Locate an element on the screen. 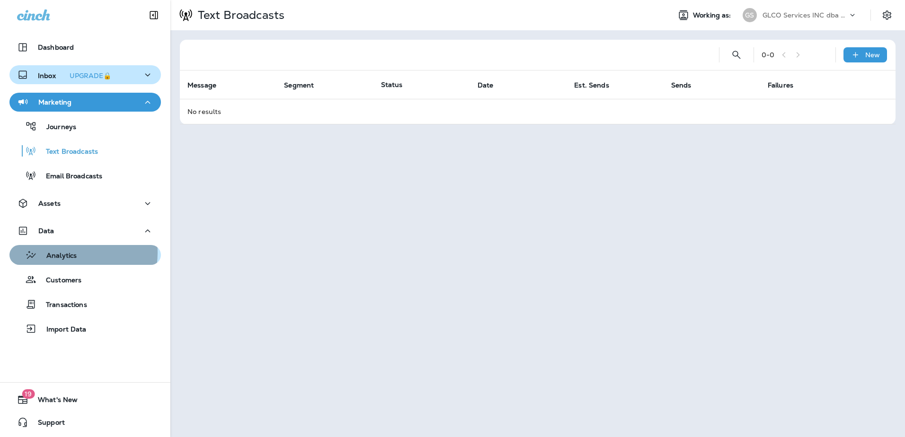 The height and width of the screenshot is (437, 905). button: Transactions is located at coordinates (85, 304).